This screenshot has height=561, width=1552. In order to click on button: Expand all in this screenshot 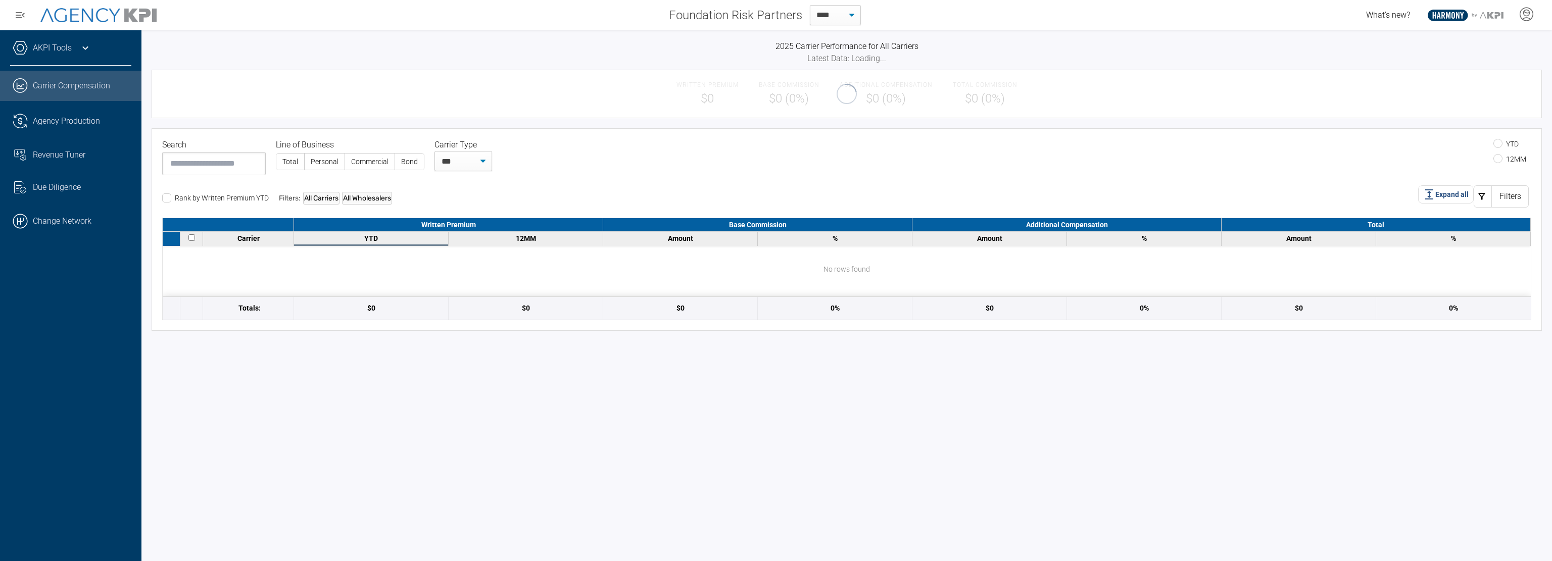, I will do `click(1446, 194)`.